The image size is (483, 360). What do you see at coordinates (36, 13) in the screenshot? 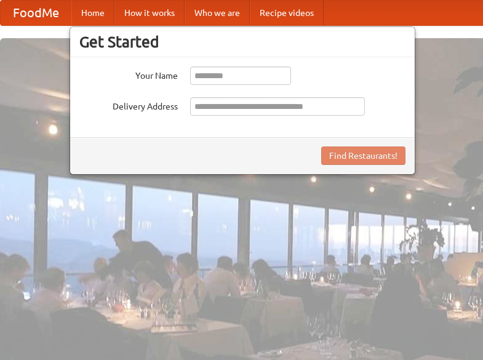
I see `a: FoodMe` at bounding box center [36, 13].